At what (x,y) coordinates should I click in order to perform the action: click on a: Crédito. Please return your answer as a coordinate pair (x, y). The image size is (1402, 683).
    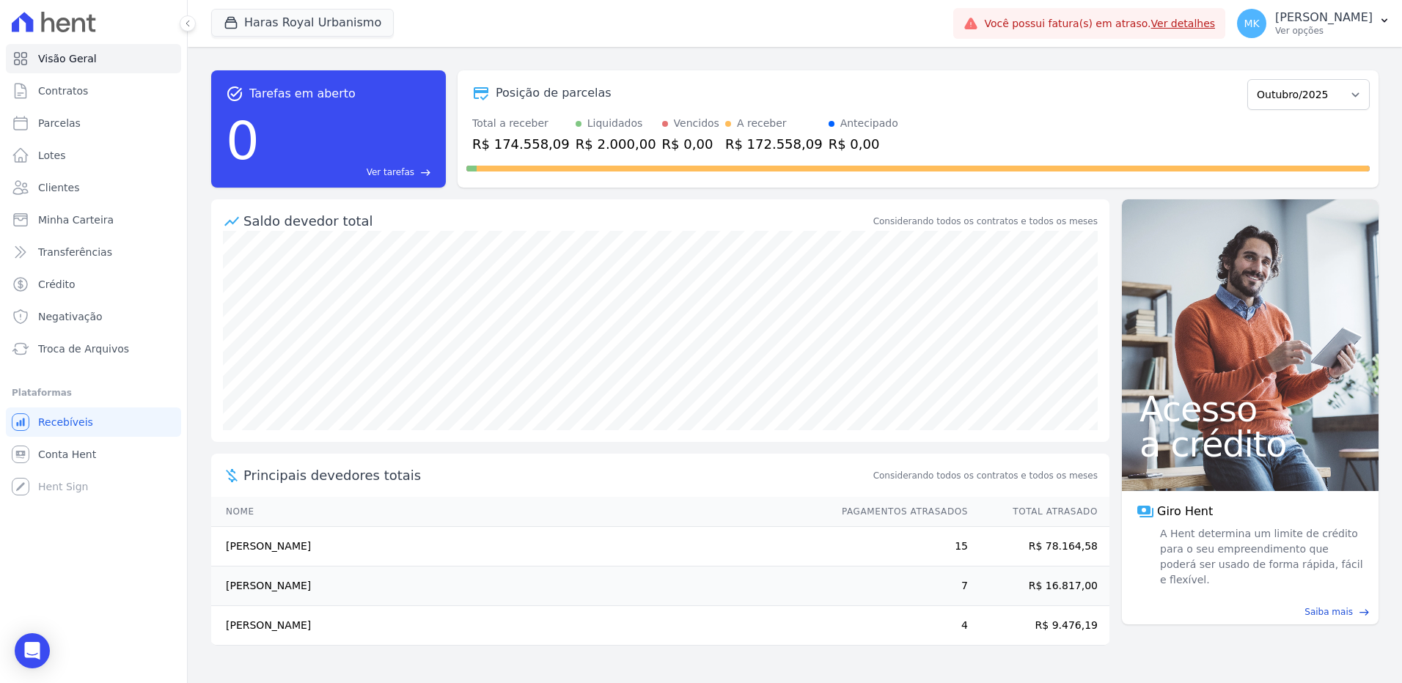
    Looking at the image, I should click on (93, 285).